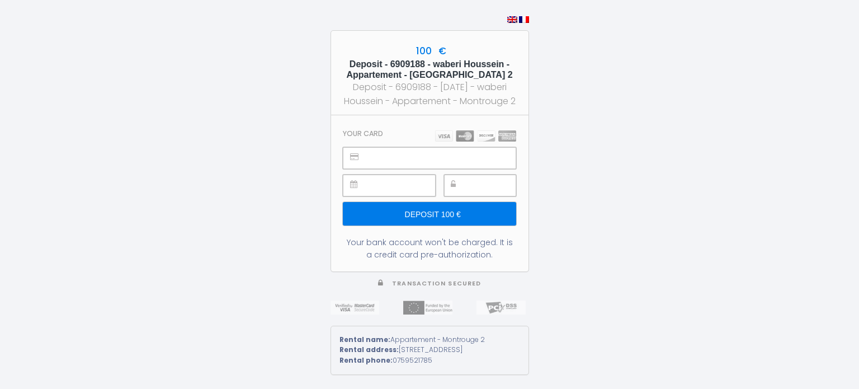  Describe the element at coordinates (524, 20) in the screenshot. I see `img: fr.png` at that location.